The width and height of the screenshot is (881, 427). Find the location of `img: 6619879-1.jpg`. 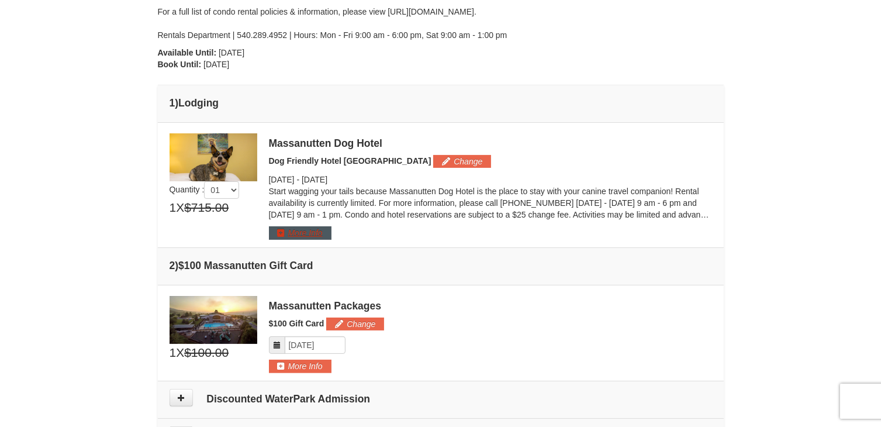

img: 6619879-1.jpg is located at coordinates (213, 320).